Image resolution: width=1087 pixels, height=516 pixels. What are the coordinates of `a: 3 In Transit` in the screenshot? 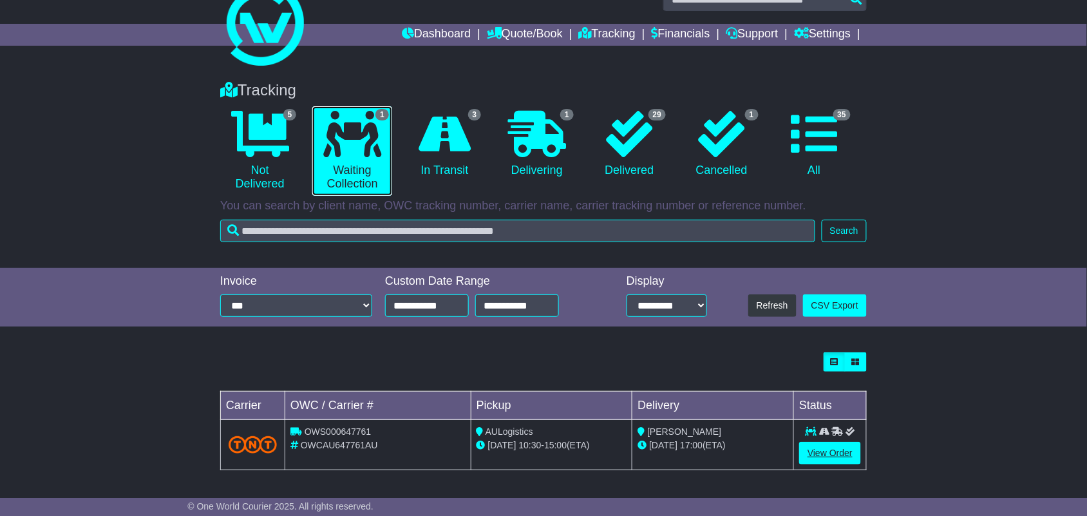 It's located at (444, 144).